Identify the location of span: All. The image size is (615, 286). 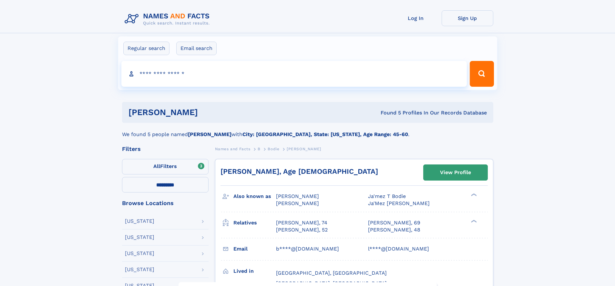
(157, 166).